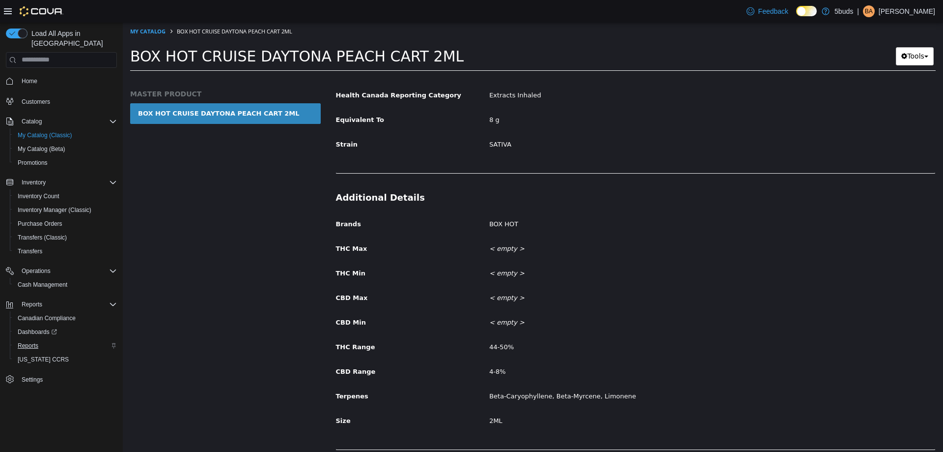  Describe the element at coordinates (590, 73) in the screenshot. I see `div: Extracts Inhaled` at that location.